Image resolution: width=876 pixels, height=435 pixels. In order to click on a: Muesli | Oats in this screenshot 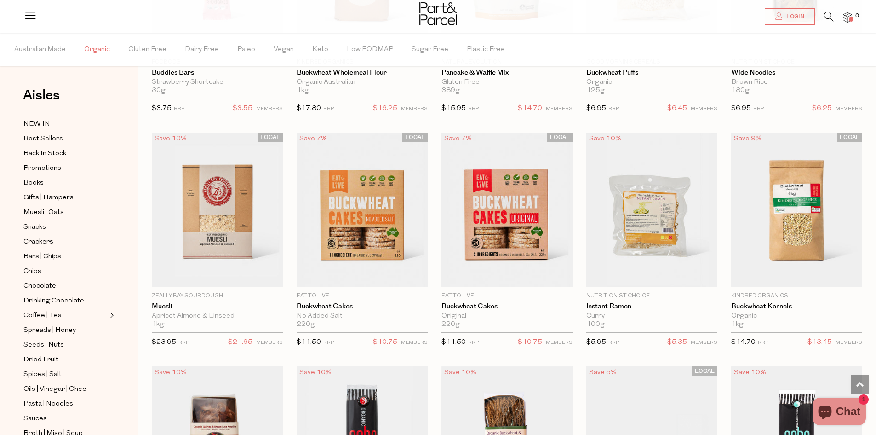, I will do `click(65, 212)`.